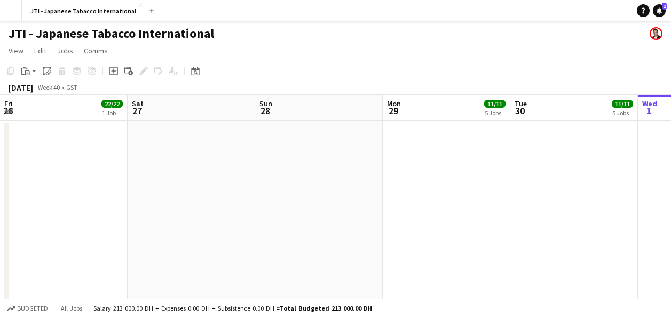 The image size is (671, 317). I want to click on a: View, so click(16, 51).